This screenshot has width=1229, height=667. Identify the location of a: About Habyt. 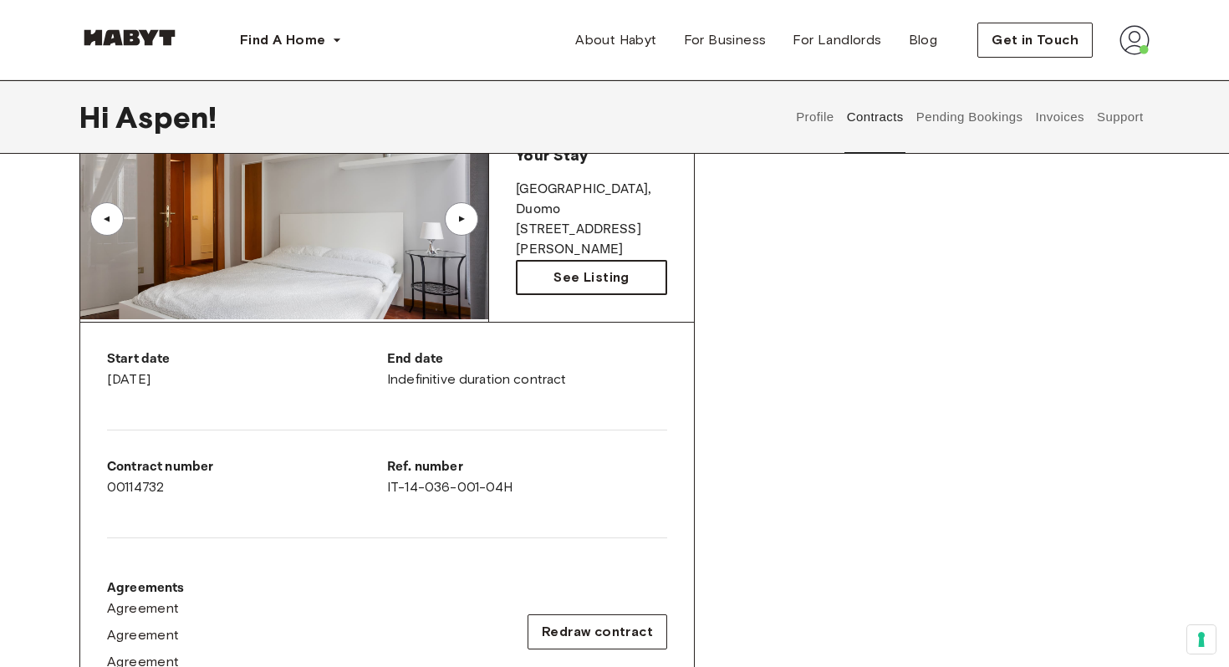
(615, 40).